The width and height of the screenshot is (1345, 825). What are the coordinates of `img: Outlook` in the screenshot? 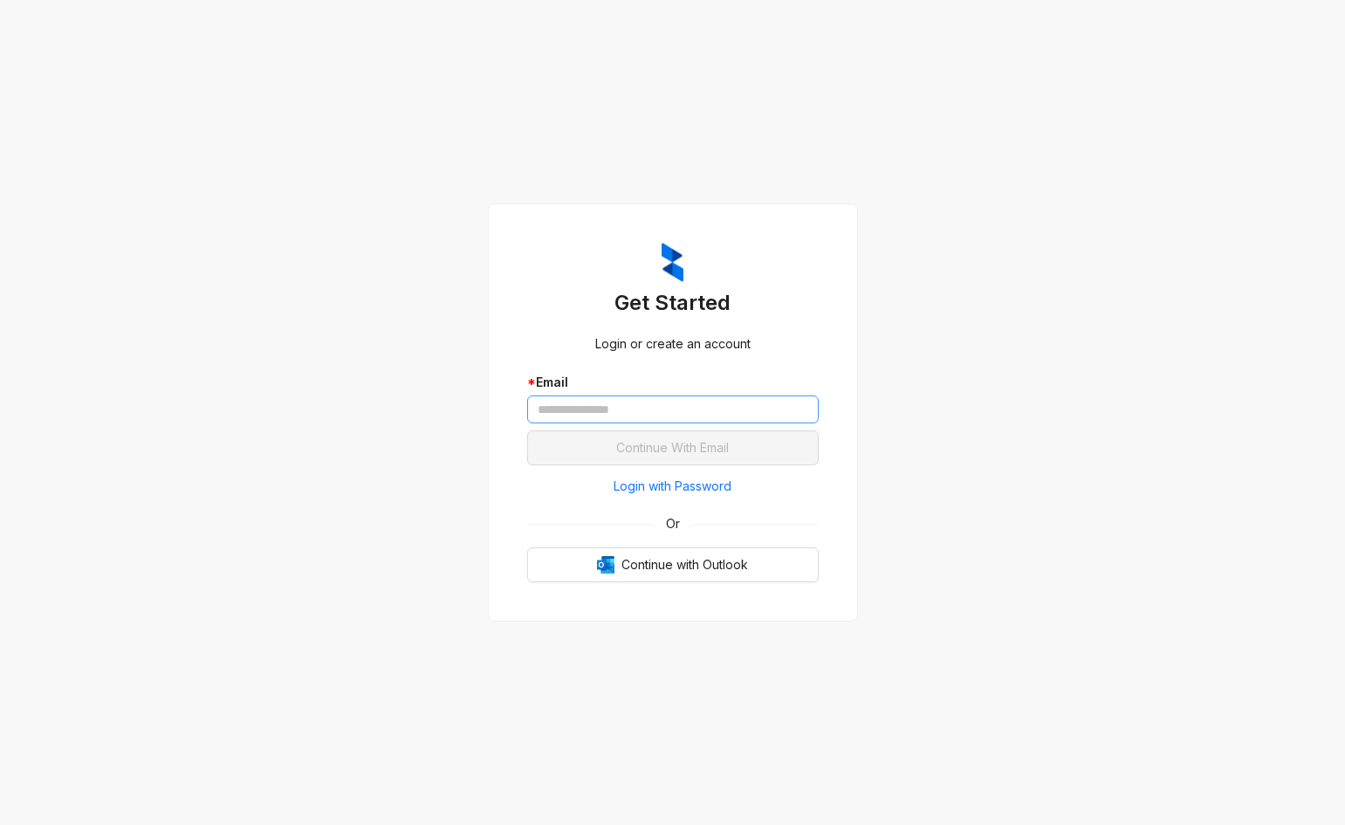 It's located at (606, 565).